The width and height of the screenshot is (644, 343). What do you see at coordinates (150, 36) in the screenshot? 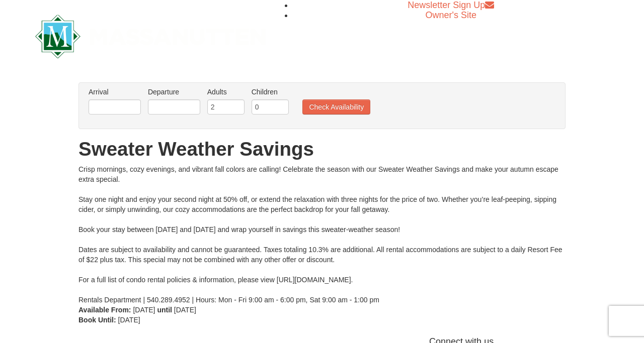
I see `img: Massanutten Resort Logo` at bounding box center [150, 36].